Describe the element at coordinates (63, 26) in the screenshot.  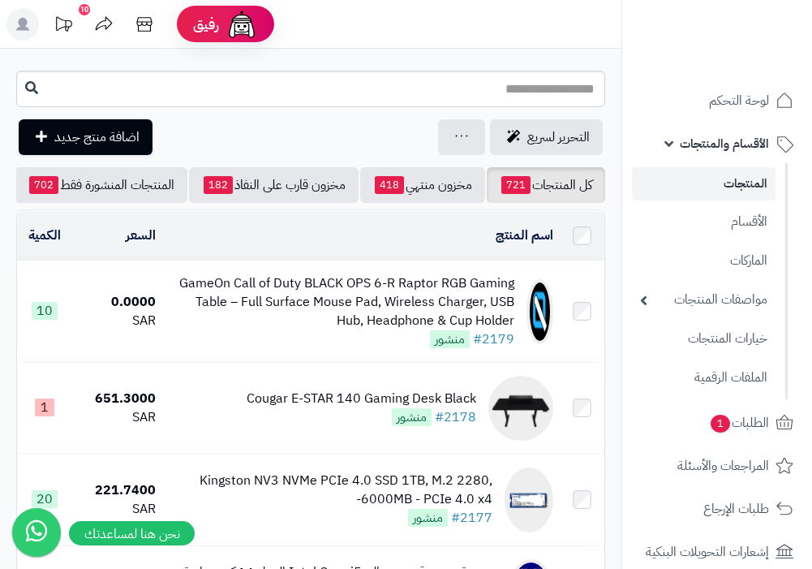
I see `a: تحديثات المنصة` at that location.